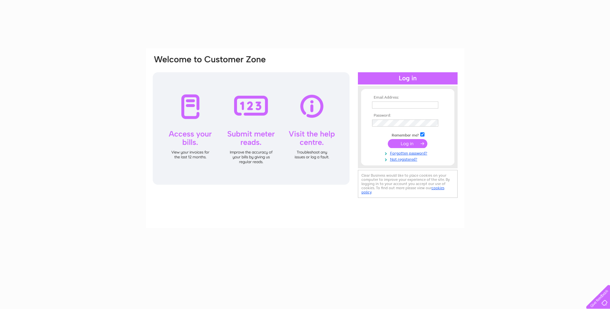 This screenshot has height=309, width=610. I want to click on th: Password:, so click(407, 116).